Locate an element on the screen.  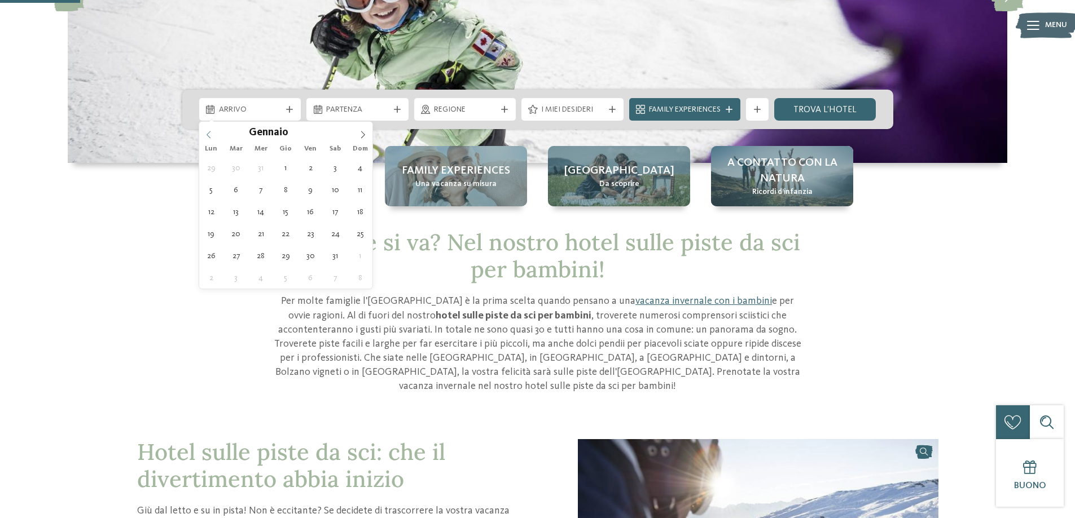
span: Gennaio 19, 2026 is located at coordinates (211, 234).